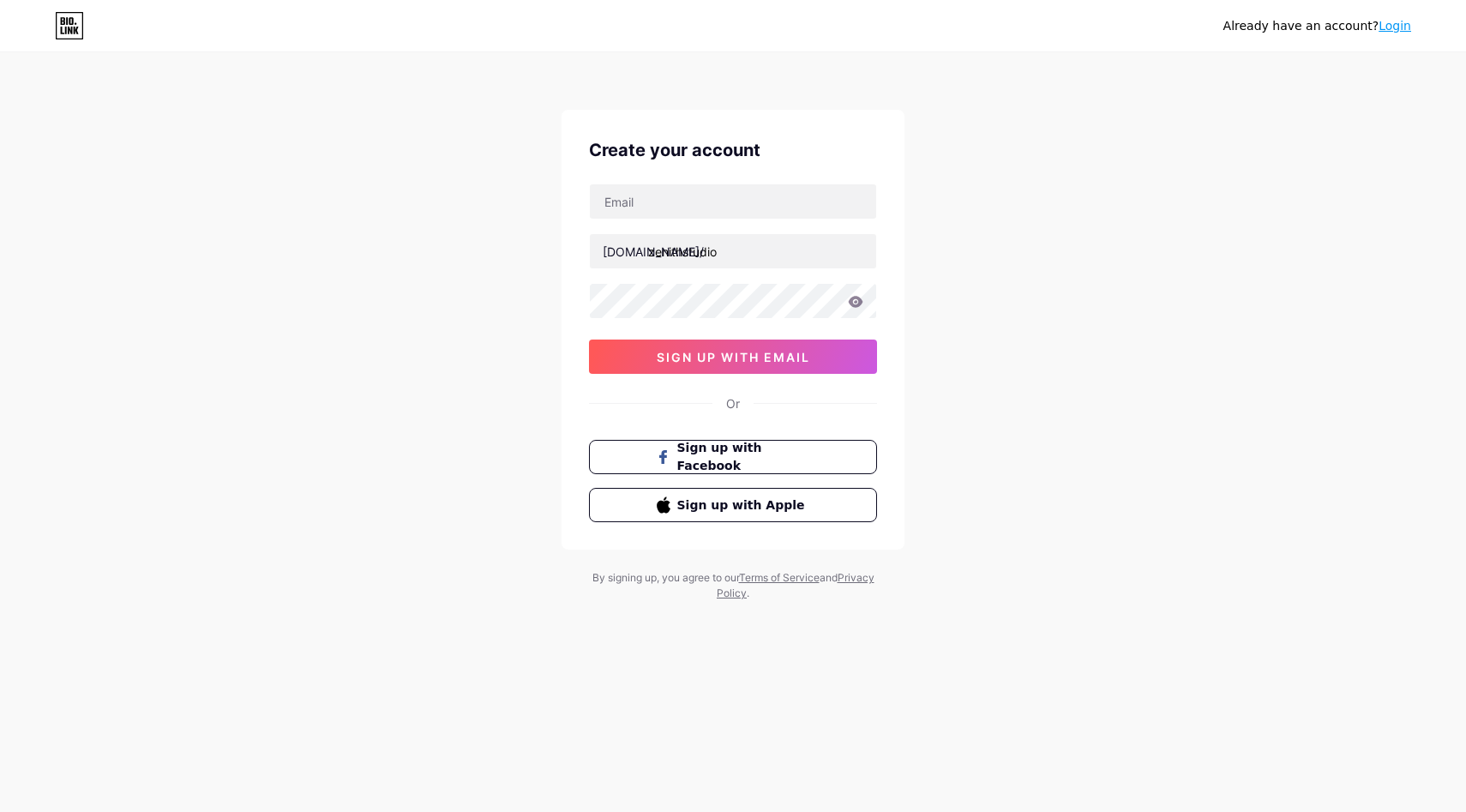  What do you see at coordinates (733, 403) in the screenshot?
I see `div: Or` at bounding box center [733, 403].